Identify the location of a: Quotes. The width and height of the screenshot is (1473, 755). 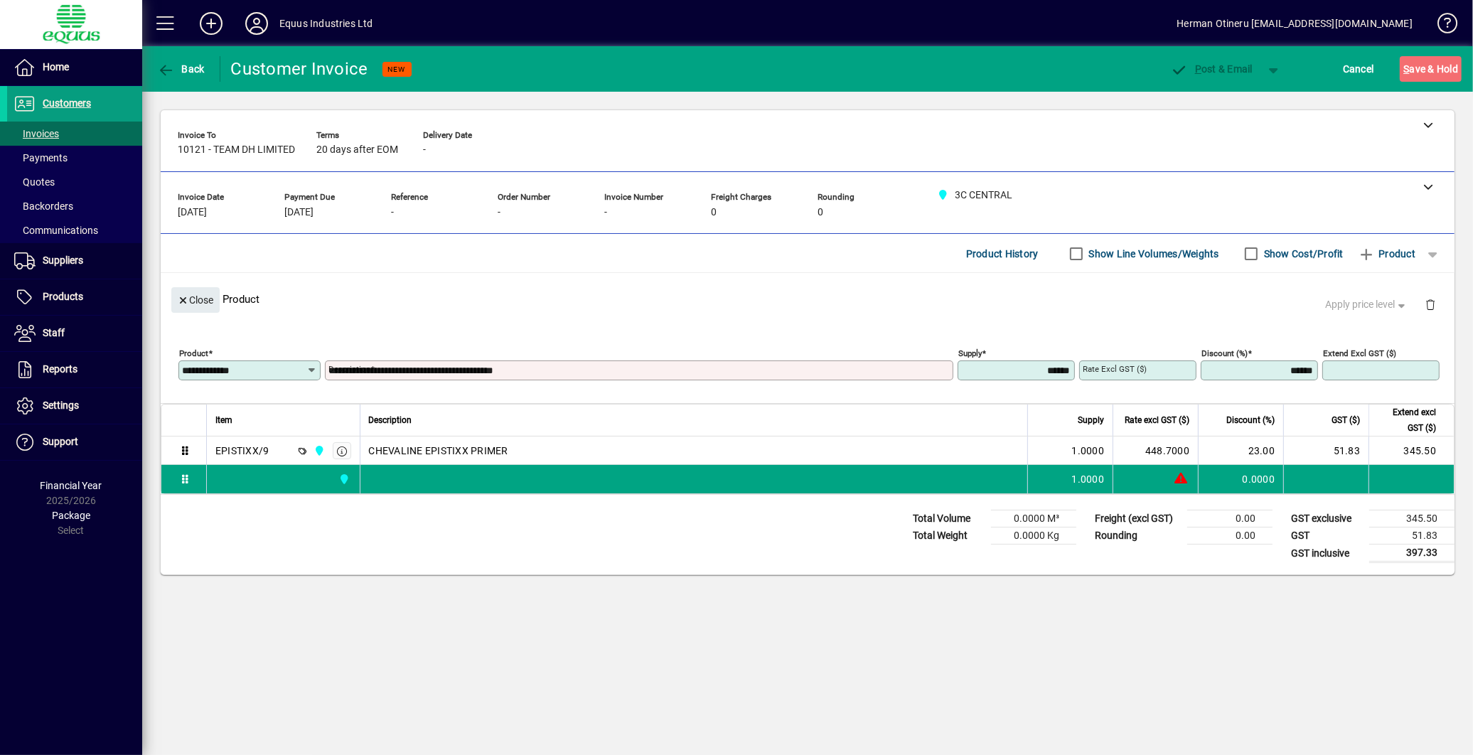
(75, 182).